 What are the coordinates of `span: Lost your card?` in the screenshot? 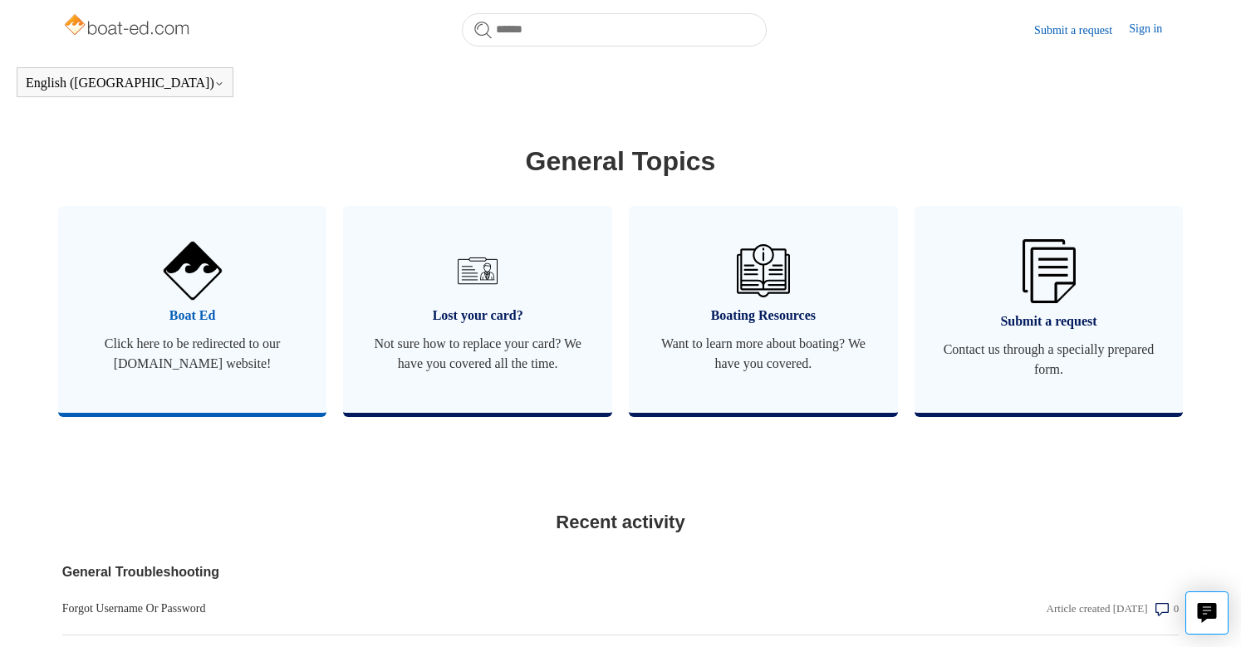 It's located at (478, 316).